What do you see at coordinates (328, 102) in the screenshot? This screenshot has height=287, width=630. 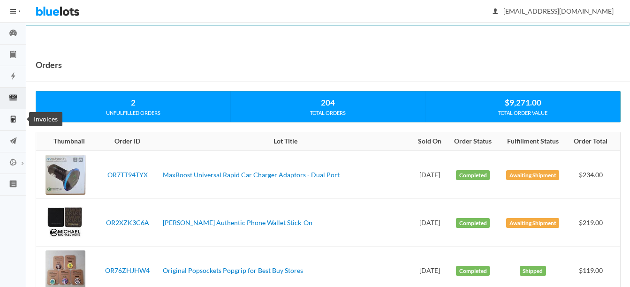 I see `strong: 204` at bounding box center [328, 102].